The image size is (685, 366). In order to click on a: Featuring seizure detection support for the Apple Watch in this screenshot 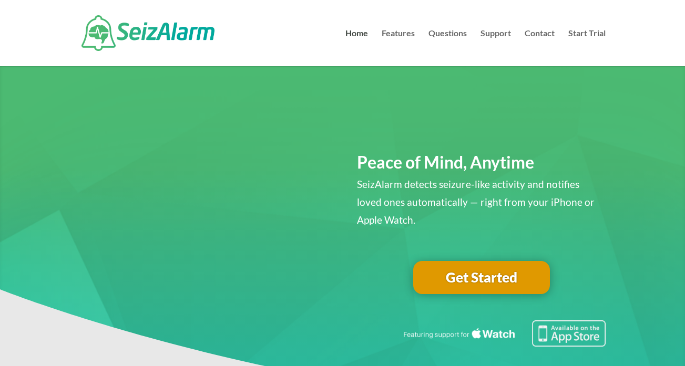, I will do `click(503, 343)`.